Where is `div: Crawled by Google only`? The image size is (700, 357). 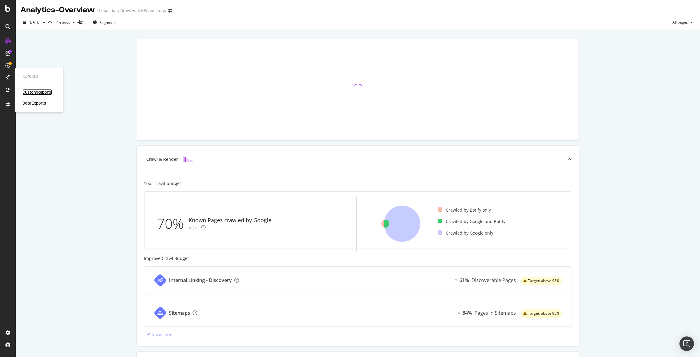
div: Crawled by Google only is located at coordinates (466, 233).